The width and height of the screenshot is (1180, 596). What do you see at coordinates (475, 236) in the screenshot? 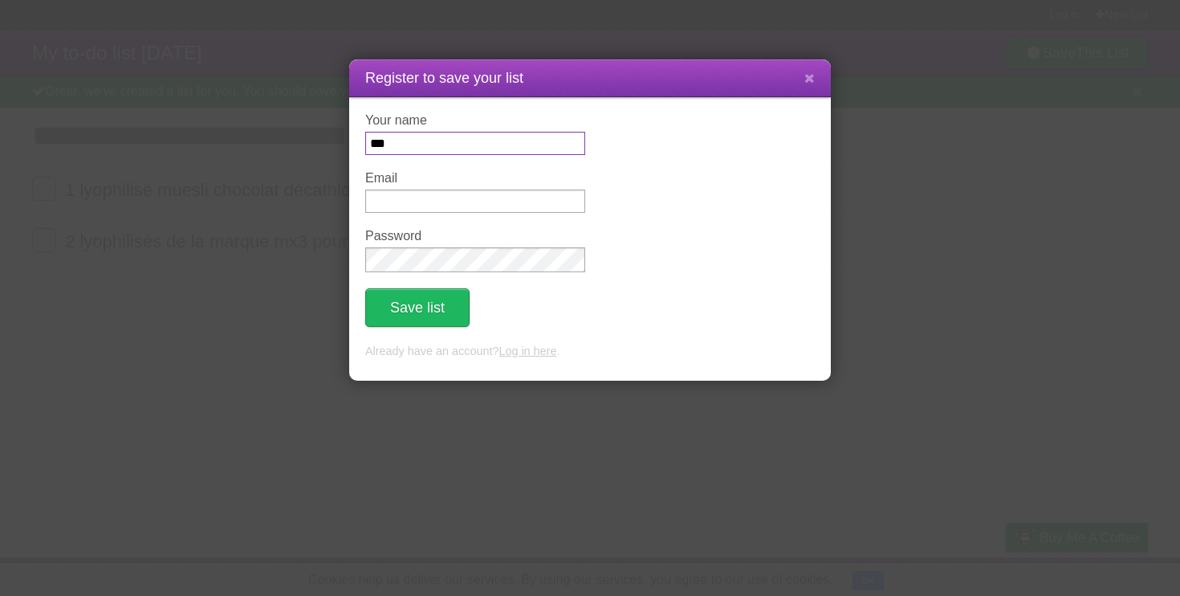
I see `label: Password` at bounding box center [475, 236].